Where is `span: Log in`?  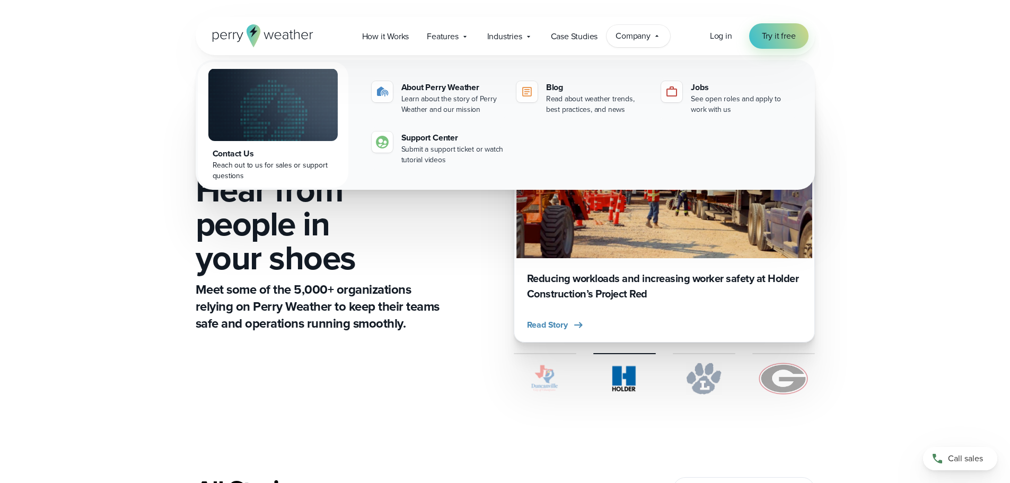
span: Log in is located at coordinates (721, 36).